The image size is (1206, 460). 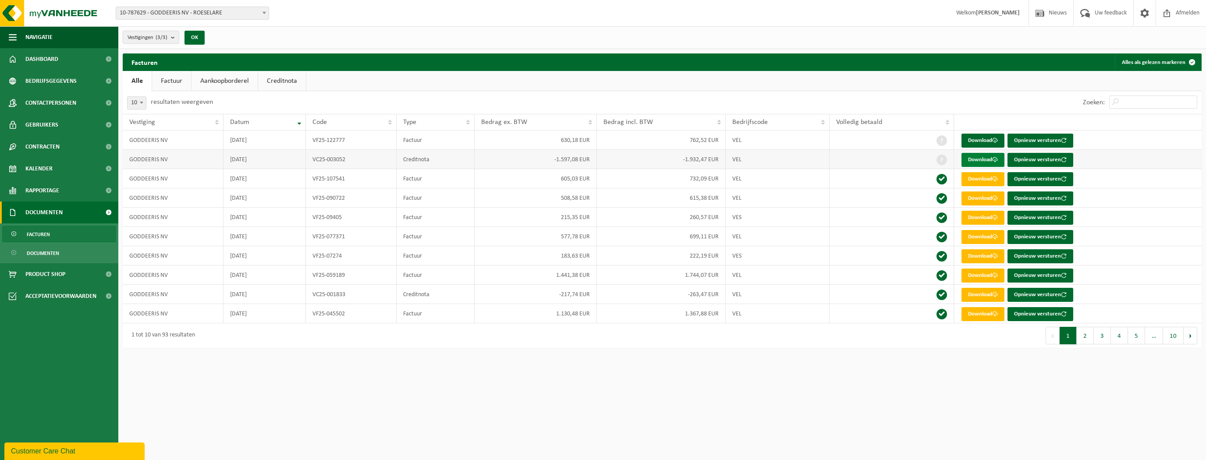 I want to click on span: 10-787629 - GODDEERIS NV - ROESELARE, so click(x=192, y=13).